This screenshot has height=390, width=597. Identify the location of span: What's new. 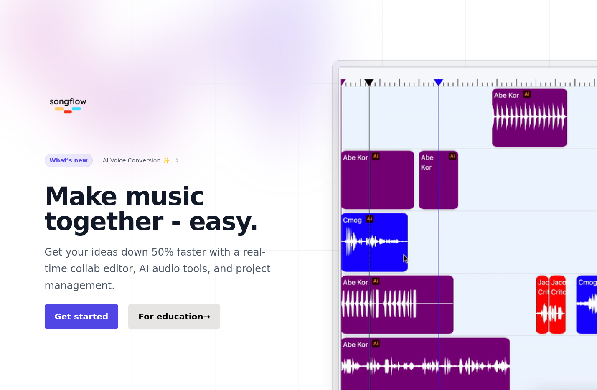
(68, 160).